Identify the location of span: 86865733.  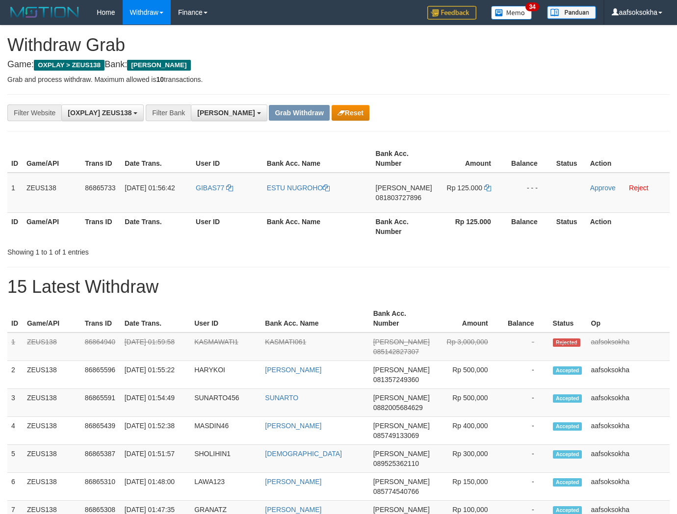
(100, 188).